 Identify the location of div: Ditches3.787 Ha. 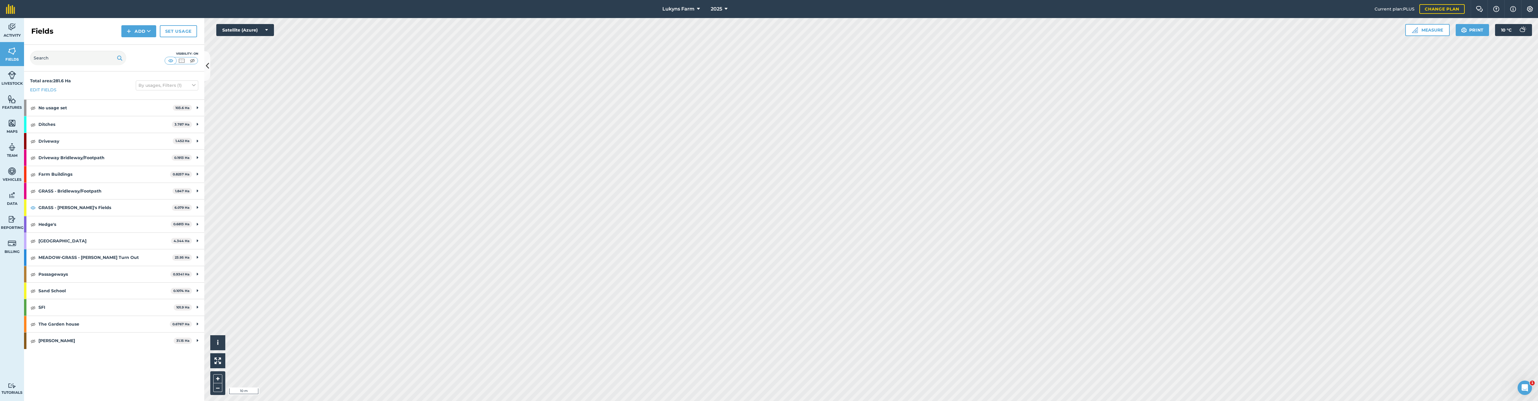
(114, 124).